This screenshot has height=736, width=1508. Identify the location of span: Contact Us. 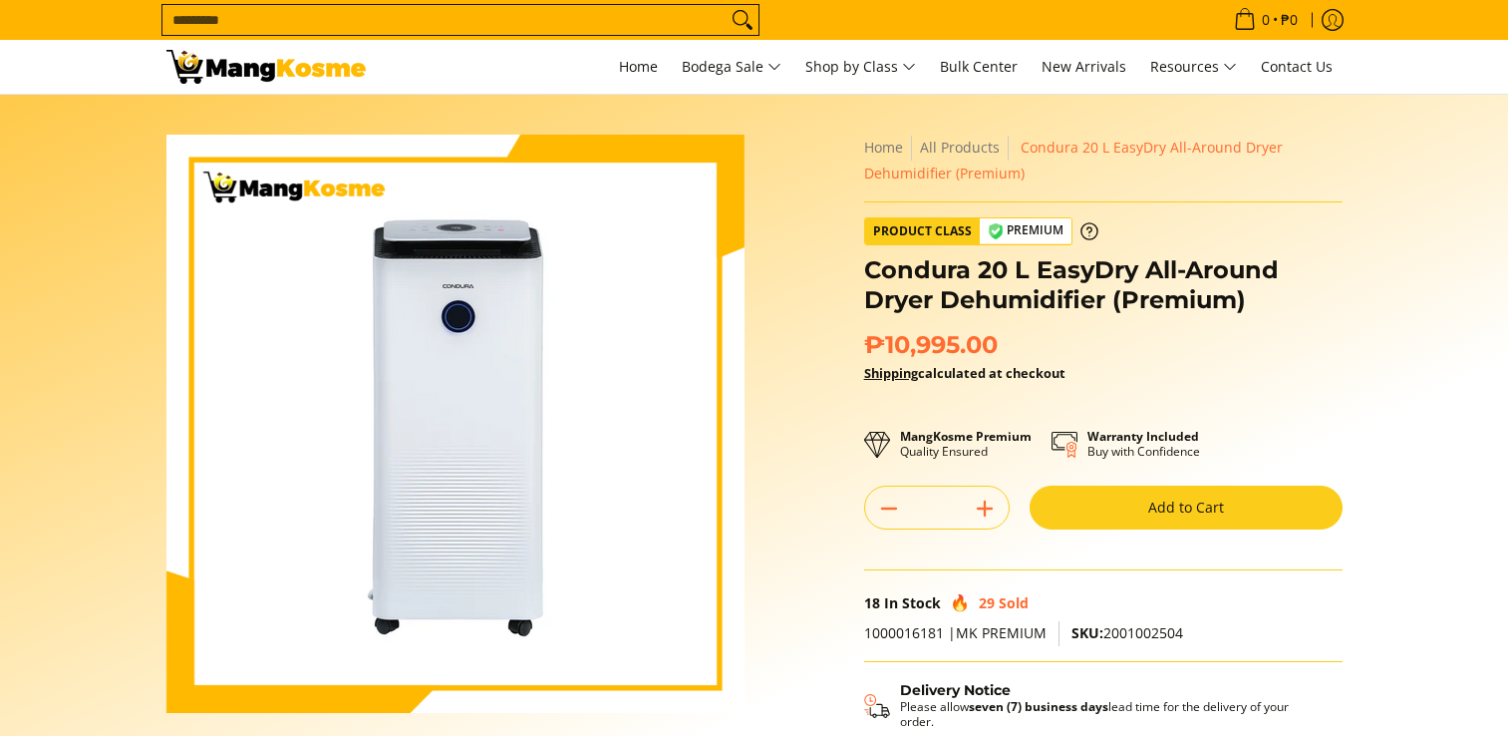
(1297, 66).